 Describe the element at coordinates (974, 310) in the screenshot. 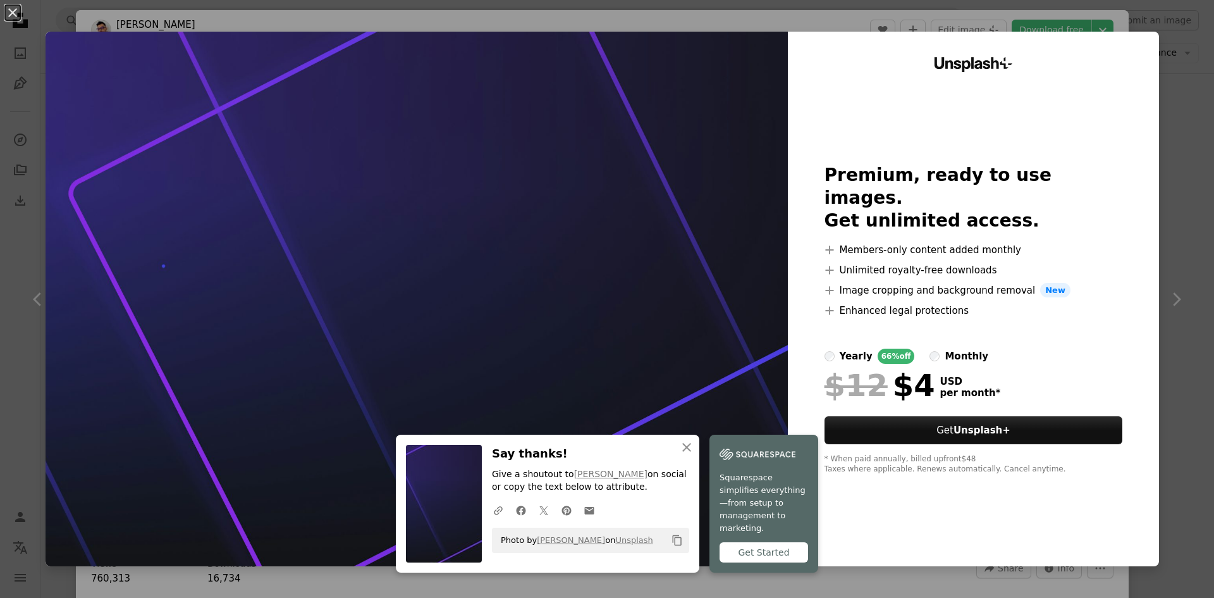

I see `li: Enhanced legal protections` at that location.